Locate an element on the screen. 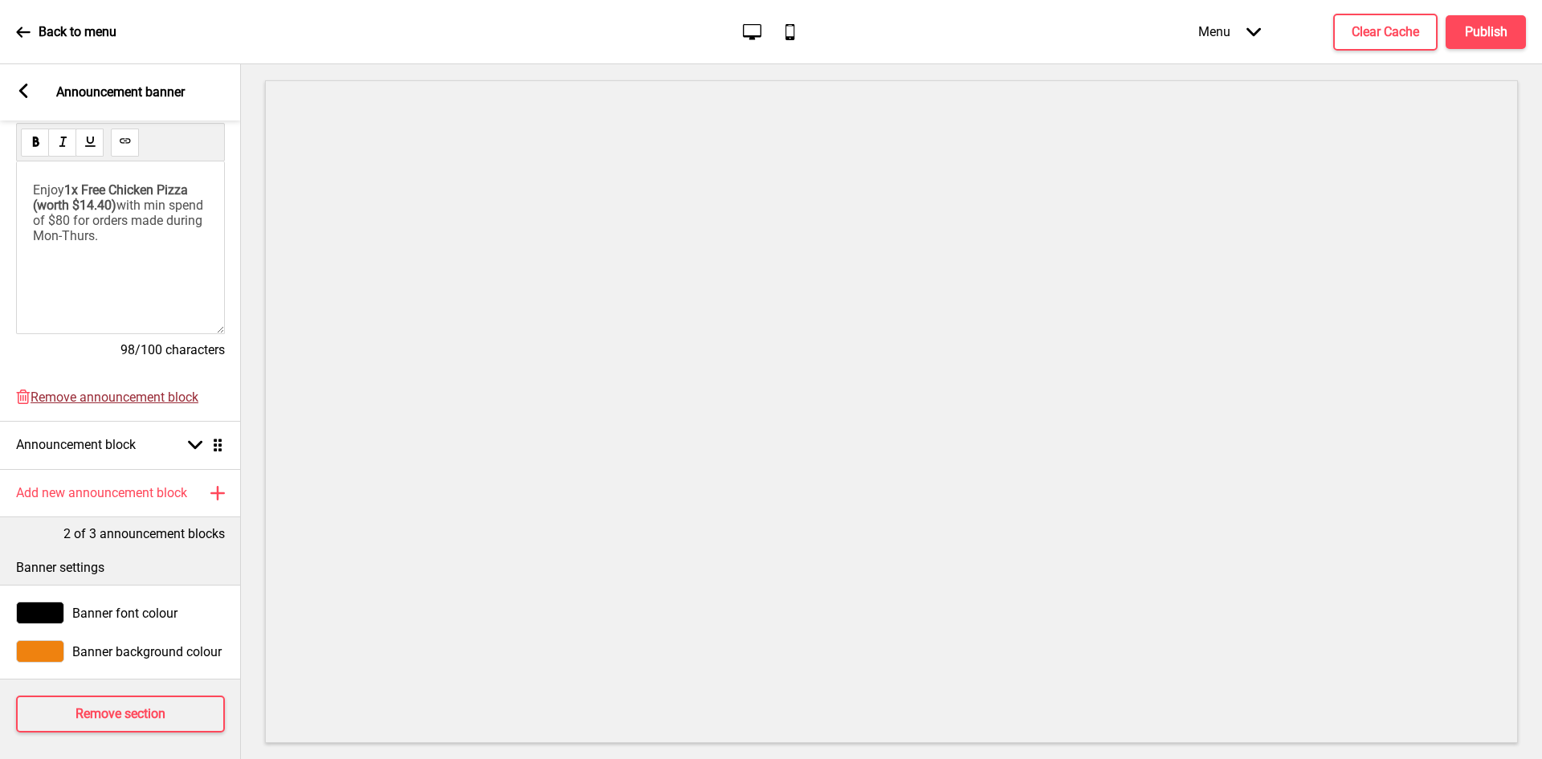 The image size is (1542, 759). button: Publish is located at coordinates (1486, 32).